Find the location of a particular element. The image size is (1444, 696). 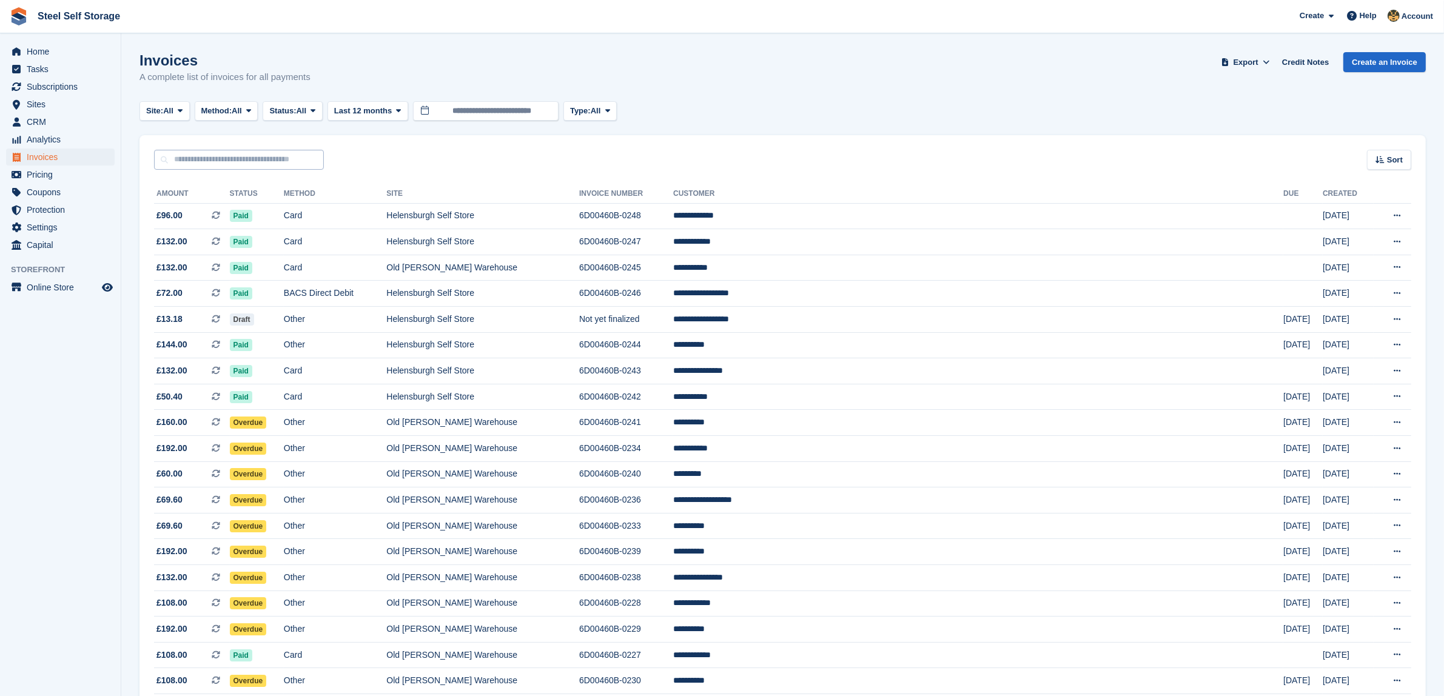

span: Site: is located at coordinates (155, 111).